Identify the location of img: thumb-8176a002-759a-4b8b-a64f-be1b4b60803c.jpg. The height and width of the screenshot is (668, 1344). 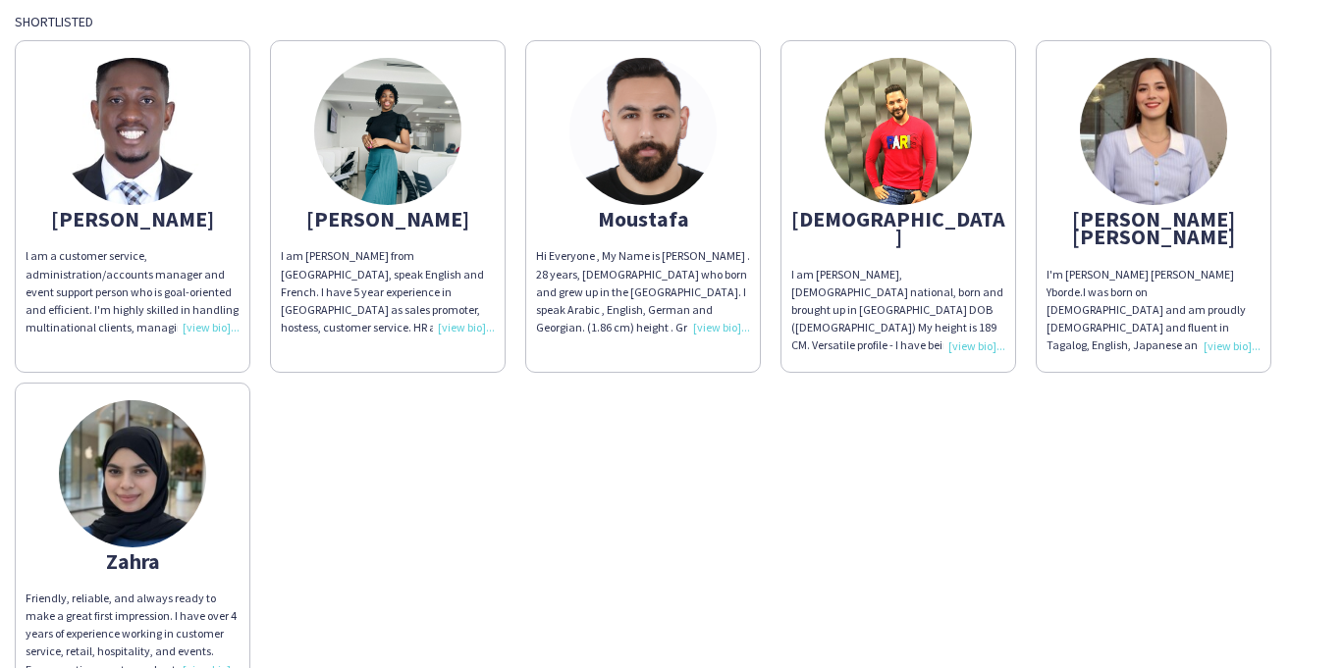
(643, 132).